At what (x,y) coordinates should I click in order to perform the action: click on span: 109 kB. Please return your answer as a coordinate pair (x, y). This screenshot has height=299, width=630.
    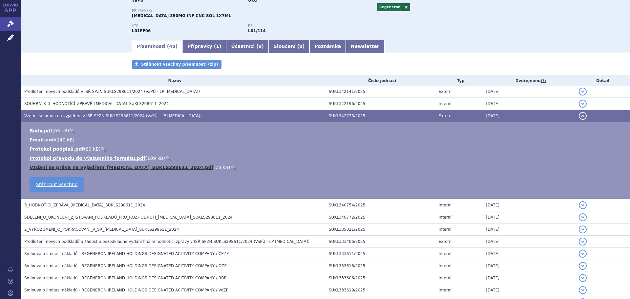
    Looking at the image, I should click on (155, 158).